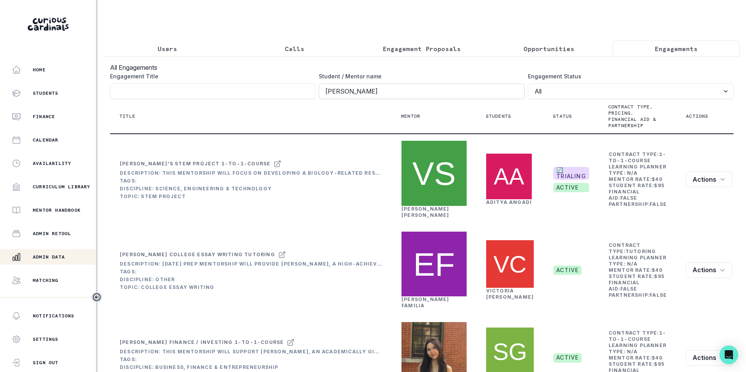 This screenshot has height=372, width=746. I want to click on p: Mentor Handbook, so click(57, 210).